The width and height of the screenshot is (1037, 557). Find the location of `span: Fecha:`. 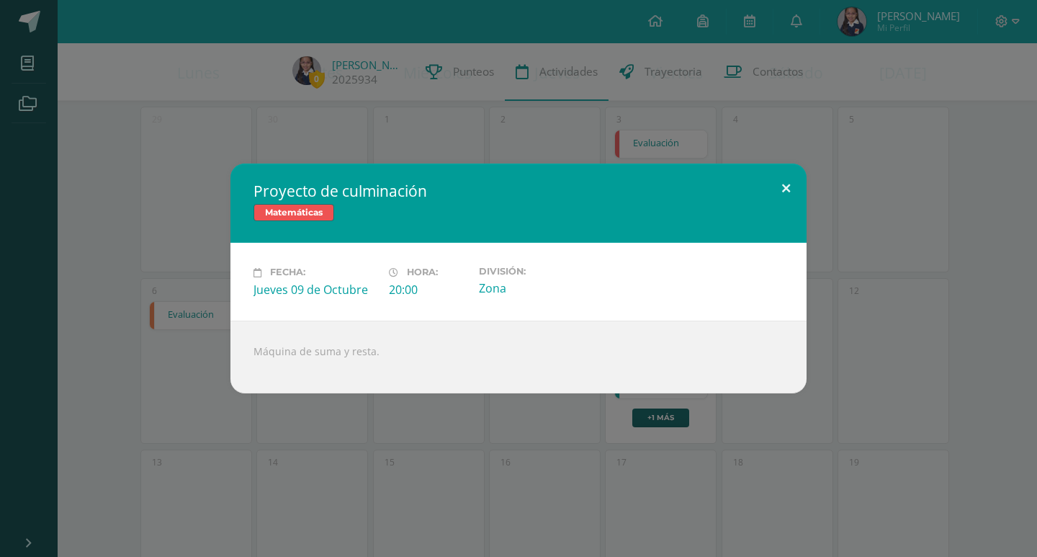

span: Fecha: is located at coordinates (287, 272).